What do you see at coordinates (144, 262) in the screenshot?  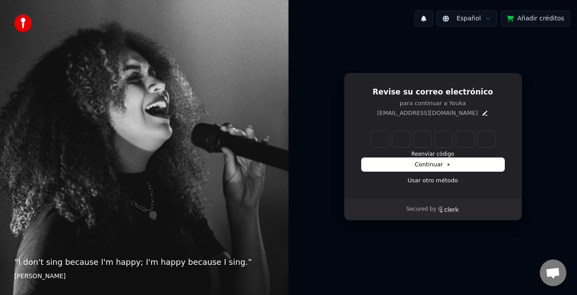 I see `p: “ I don't sing because I'm happy; I'm happy because I sing. ”` at bounding box center [144, 262].